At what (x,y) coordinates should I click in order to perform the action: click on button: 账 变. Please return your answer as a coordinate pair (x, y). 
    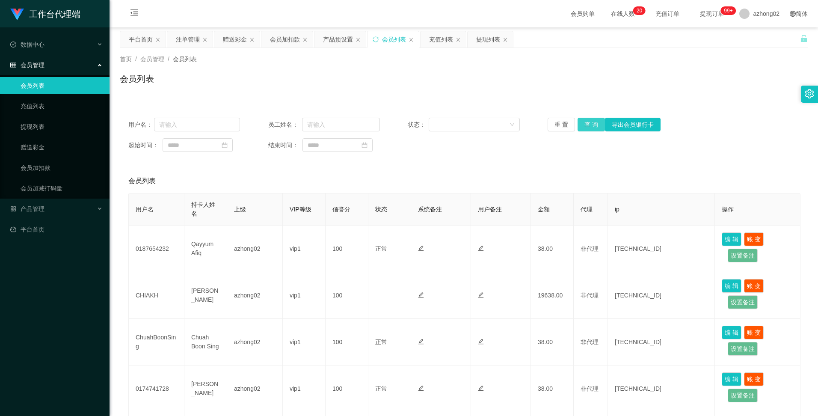
    Looking at the image, I should click on (753, 286).